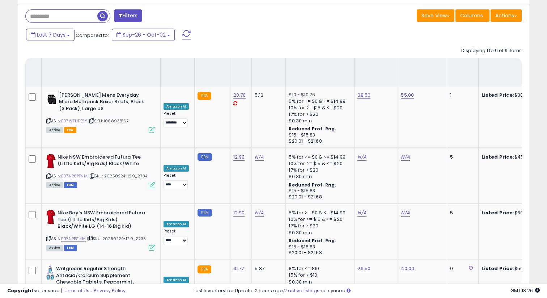 This screenshot has height=298, width=547. I want to click on div: 5.12, so click(267, 95).